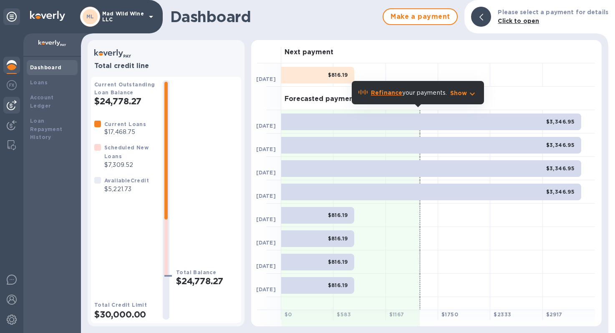 This screenshot has width=615, height=333. I want to click on div: Unpin categories, so click(12, 17).